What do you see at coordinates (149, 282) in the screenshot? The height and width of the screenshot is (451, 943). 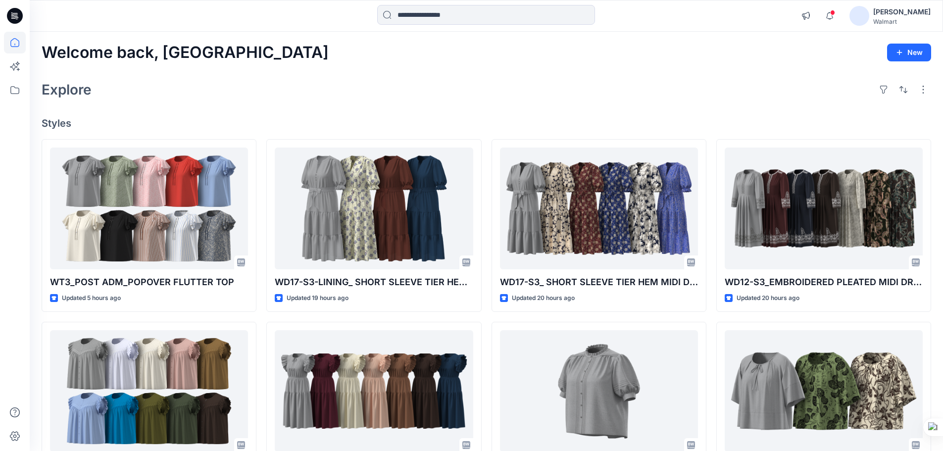 I see `p: WT3_POST ADM_POPOVER FLUTTER TOP` at bounding box center [149, 282].